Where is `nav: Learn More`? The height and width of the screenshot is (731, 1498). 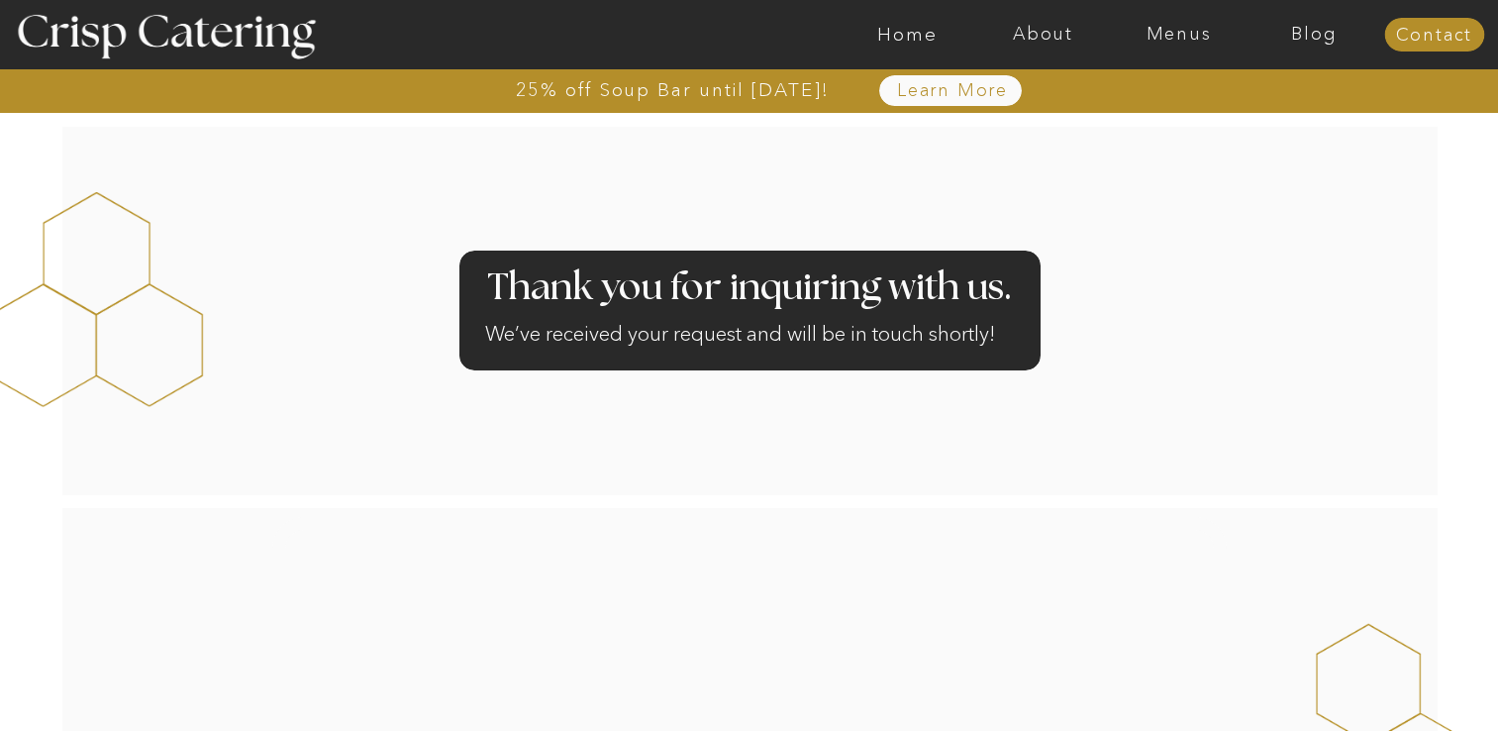 nav: Learn More is located at coordinates (952, 91).